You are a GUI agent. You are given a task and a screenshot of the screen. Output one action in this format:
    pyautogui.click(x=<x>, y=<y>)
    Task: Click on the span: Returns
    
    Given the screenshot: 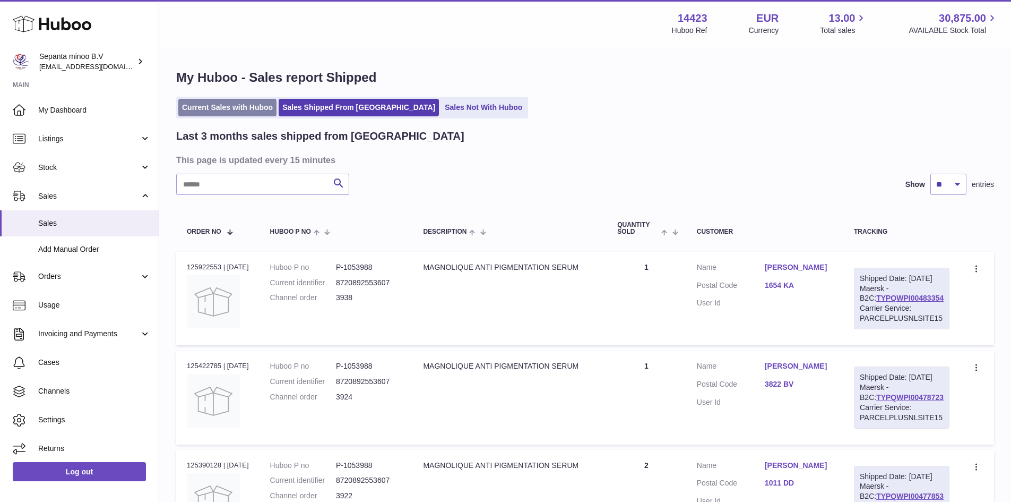 What is the action you would take?
    pyautogui.click(x=95, y=448)
    